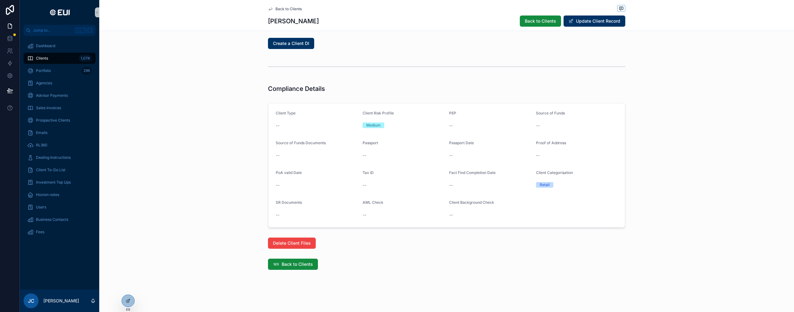 The image size is (794, 312). I want to click on span: Client Background Check, so click(471, 202).